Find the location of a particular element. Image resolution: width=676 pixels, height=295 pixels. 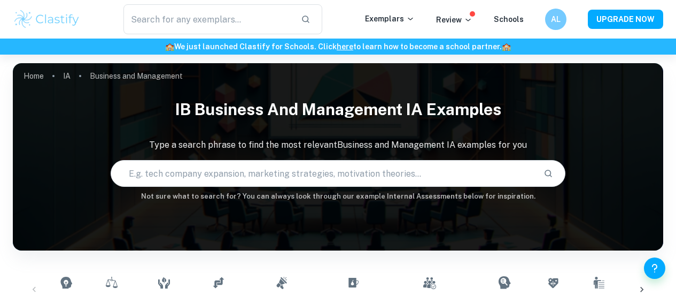

a: Home is located at coordinates (34, 76).